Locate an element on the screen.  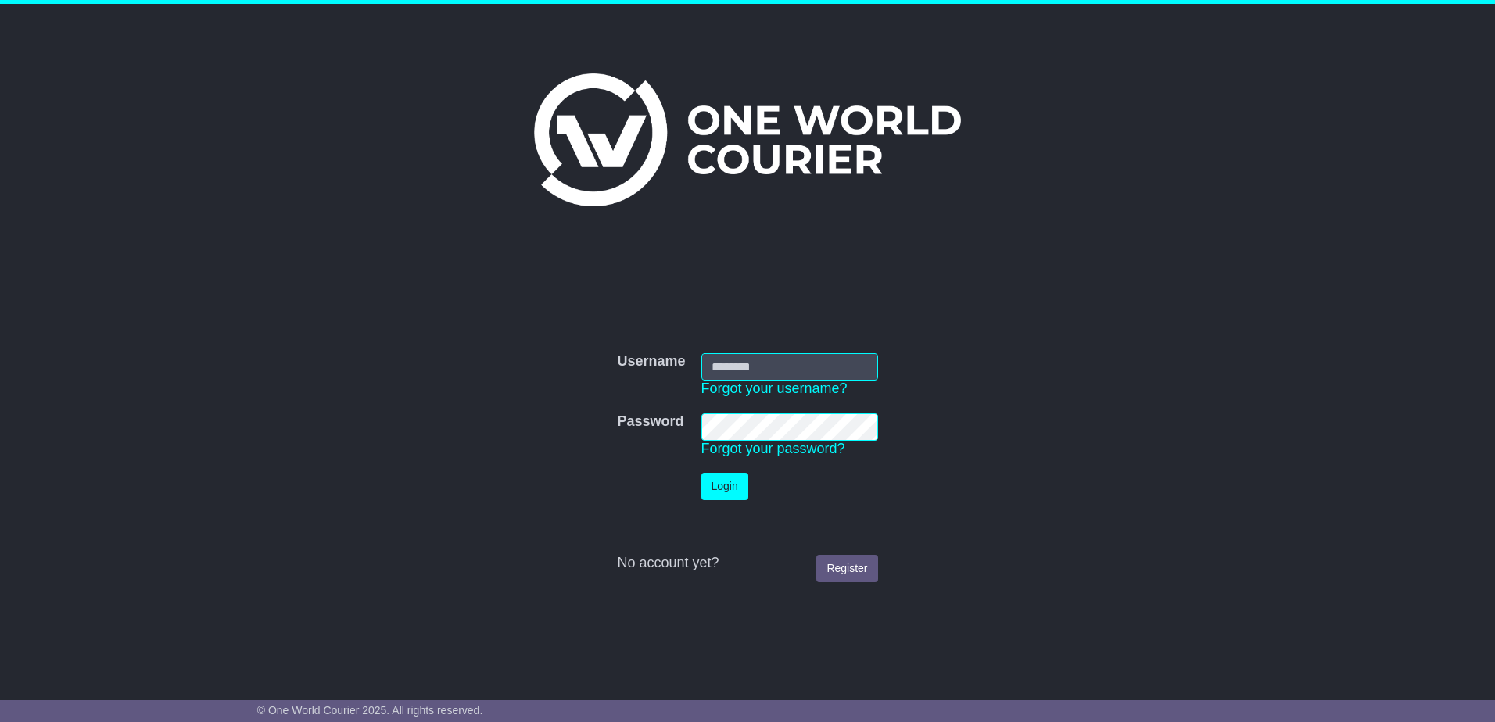
a: Forgot your password? is located at coordinates (773, 449).